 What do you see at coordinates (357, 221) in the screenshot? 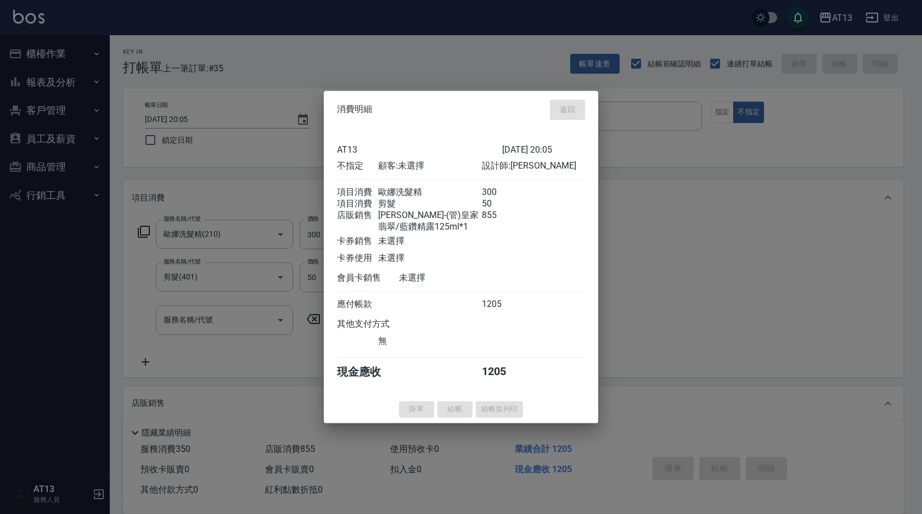
I see `div: 店販銷售` at bounding box center [357, 221].